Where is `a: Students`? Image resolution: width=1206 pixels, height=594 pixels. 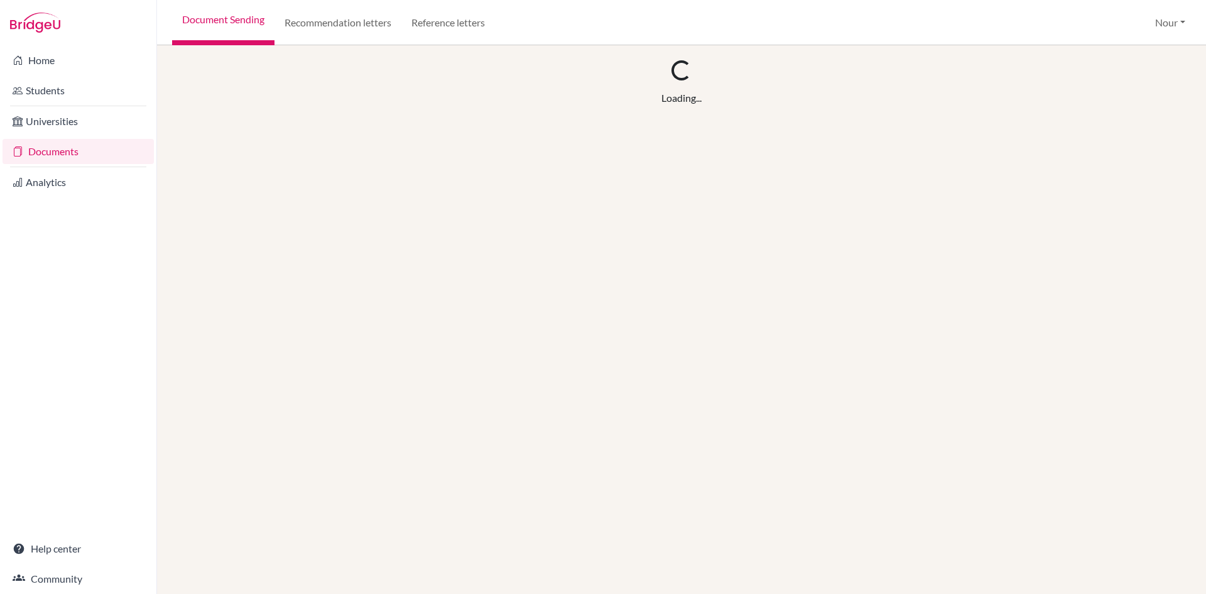 a: Students is located at coordinates (78, 90).